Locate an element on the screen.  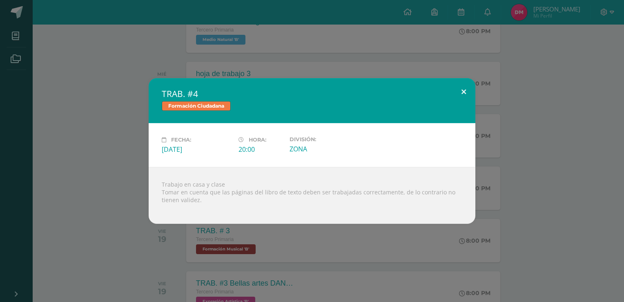
span: Fecha: is located at coordinates (181, 139).